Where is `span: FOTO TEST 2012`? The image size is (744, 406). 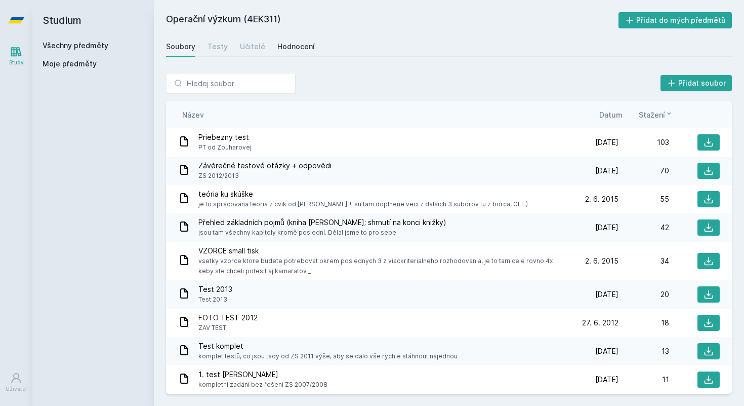
span: FOTO TEST 2012 is located at coordinates (228, 317).